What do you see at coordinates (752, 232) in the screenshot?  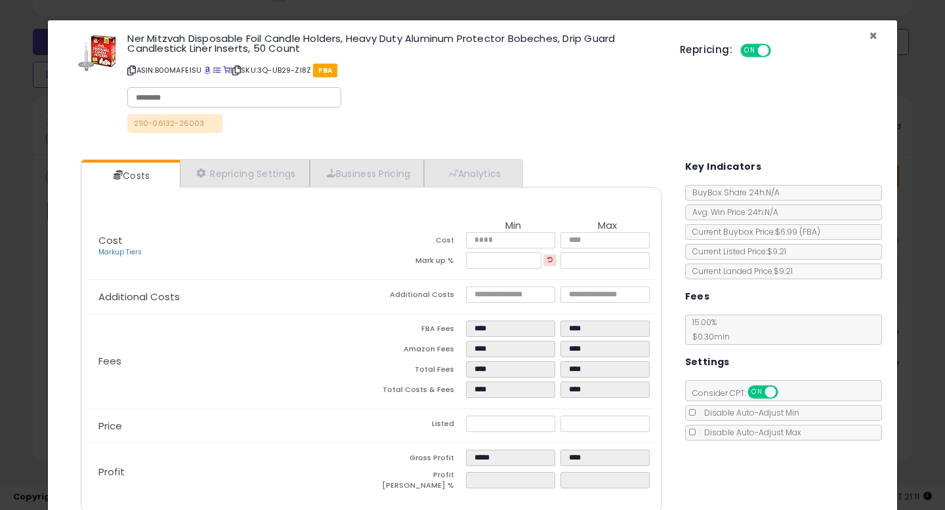 I see `span: Current Buybox Price:` at bounding box center [752, 232].